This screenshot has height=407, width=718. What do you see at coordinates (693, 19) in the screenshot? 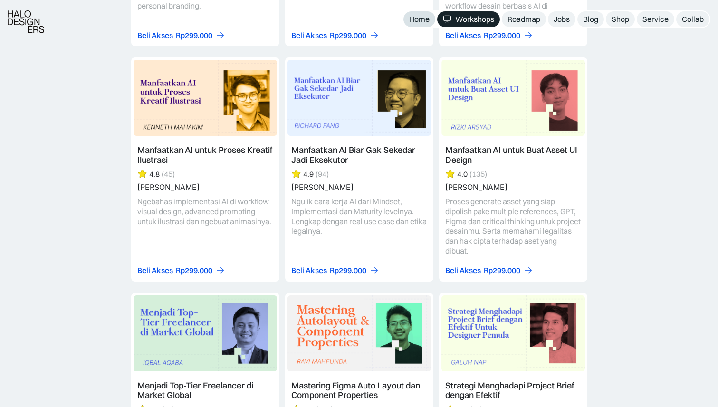
I see `a: Collab` at bounding box center [693, 19].